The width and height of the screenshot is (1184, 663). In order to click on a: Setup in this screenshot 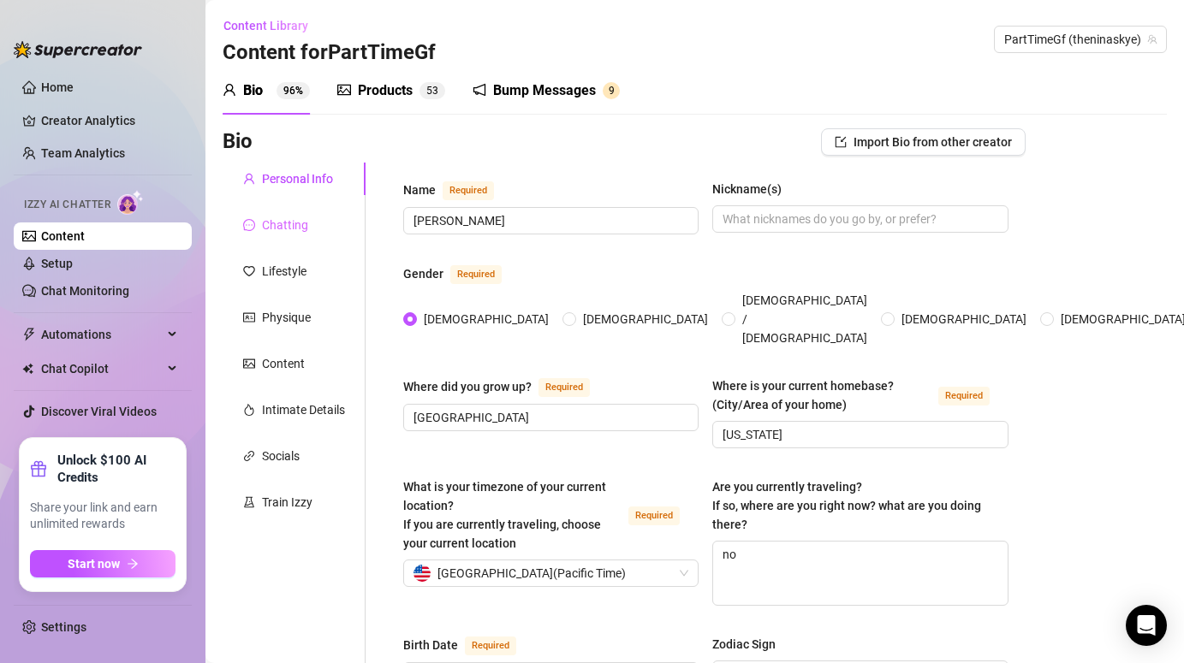, I will do `click(56, 264)`.